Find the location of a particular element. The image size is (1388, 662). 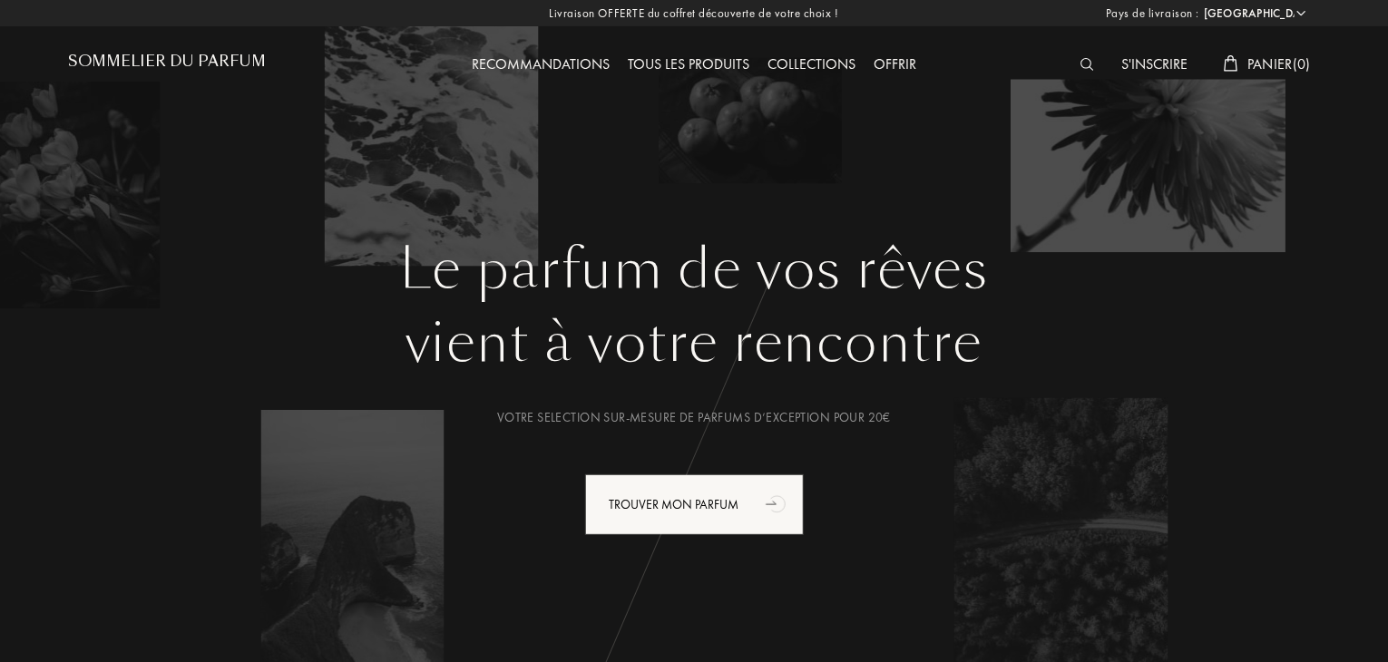

a: S'inscrire is located at coordinates (1154, 63).